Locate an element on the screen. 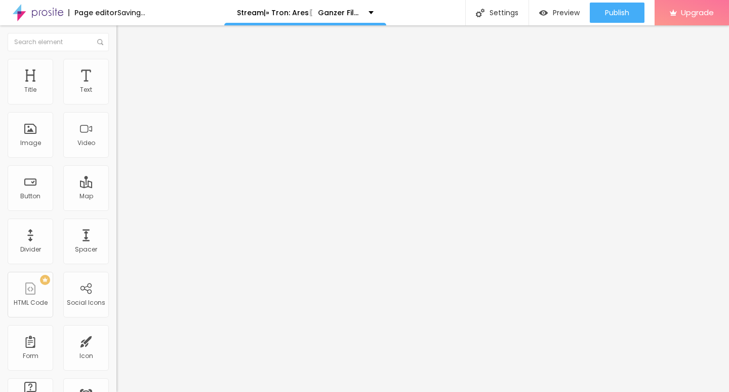  div: Spacer is located at coordinates (86, 249).